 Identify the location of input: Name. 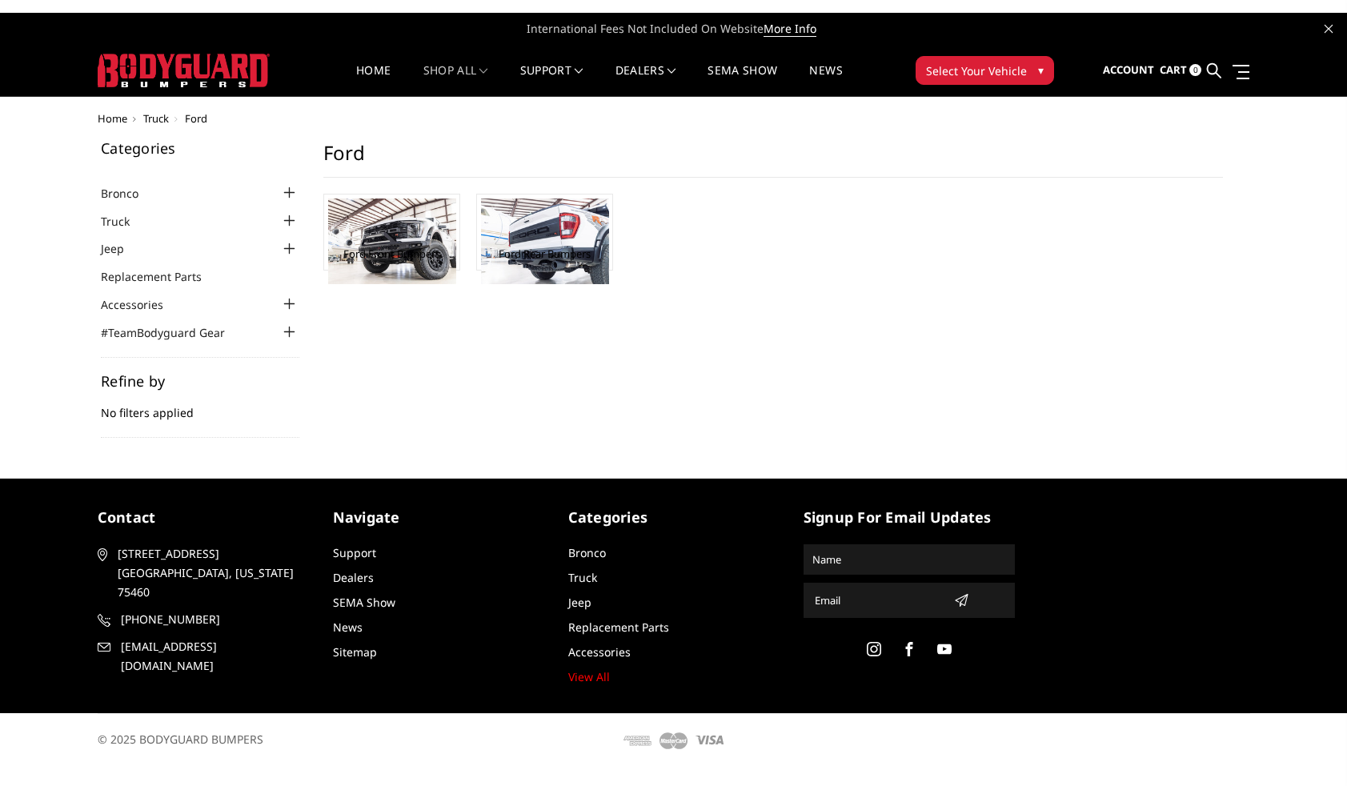
(909, 560).